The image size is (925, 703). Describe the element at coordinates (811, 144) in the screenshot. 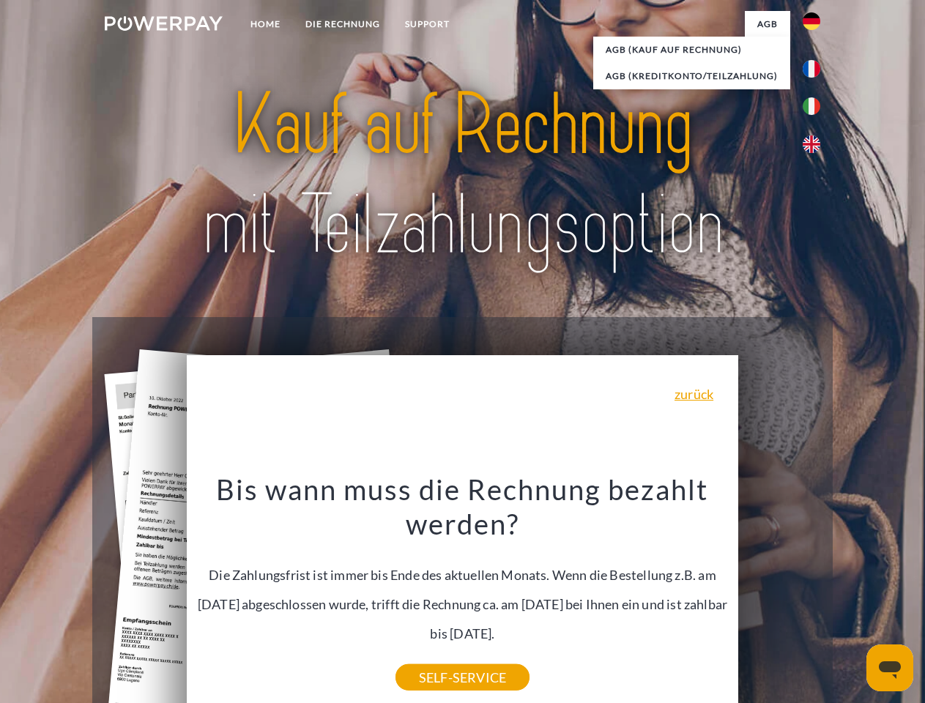

I see `img: en` at that location.